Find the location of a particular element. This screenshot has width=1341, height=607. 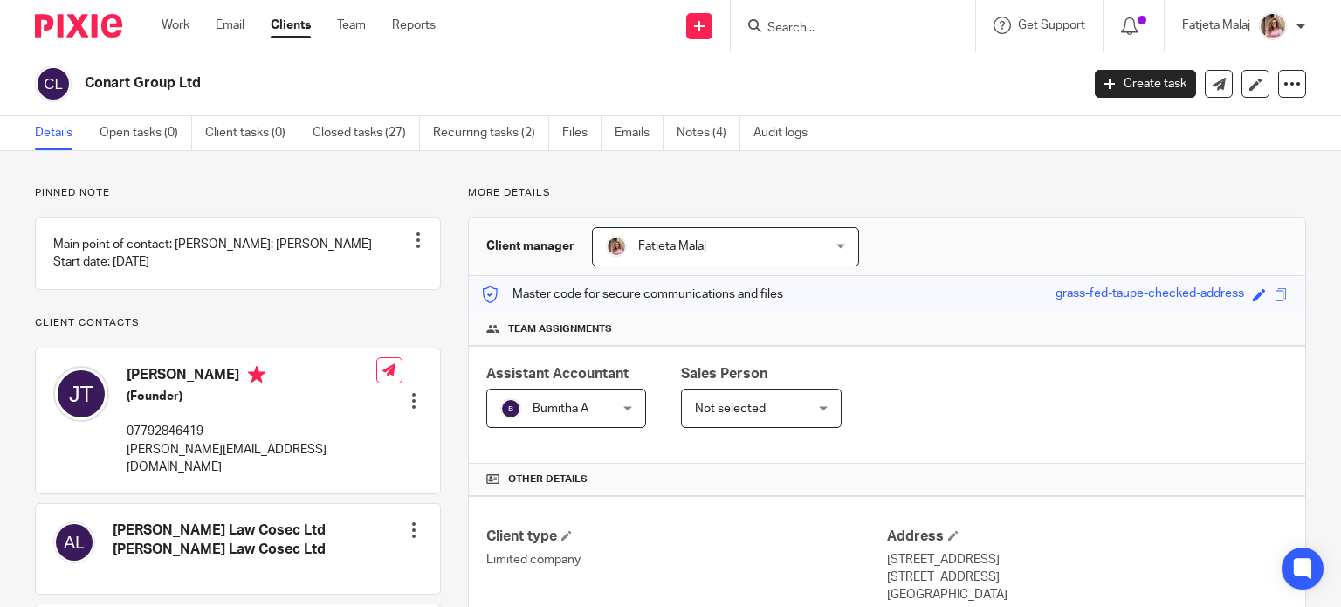

i: Primary is located at coordinates (257, 374).